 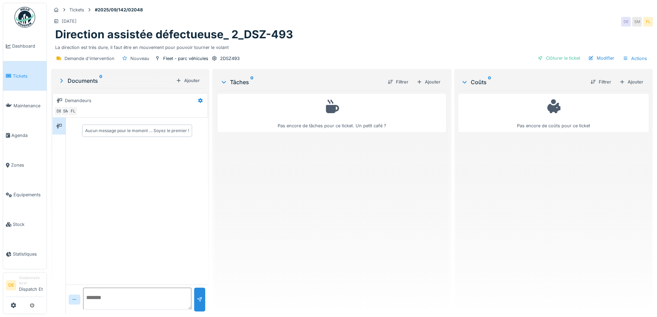 I want to click on span: Maintenance, so click(x=29, y=105).